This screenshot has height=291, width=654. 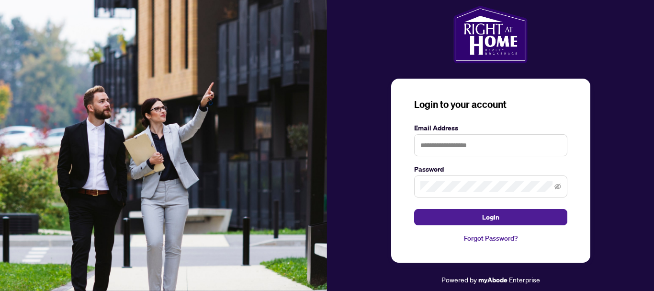 What do you see at coordinates (558, 186) in the screenshot?
I see `span: eye-invisible` at bounding box center [558, 186].